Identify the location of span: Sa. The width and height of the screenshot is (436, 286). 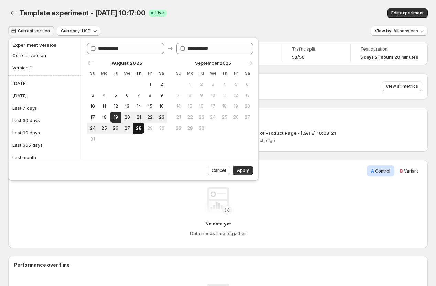
(247, 73).